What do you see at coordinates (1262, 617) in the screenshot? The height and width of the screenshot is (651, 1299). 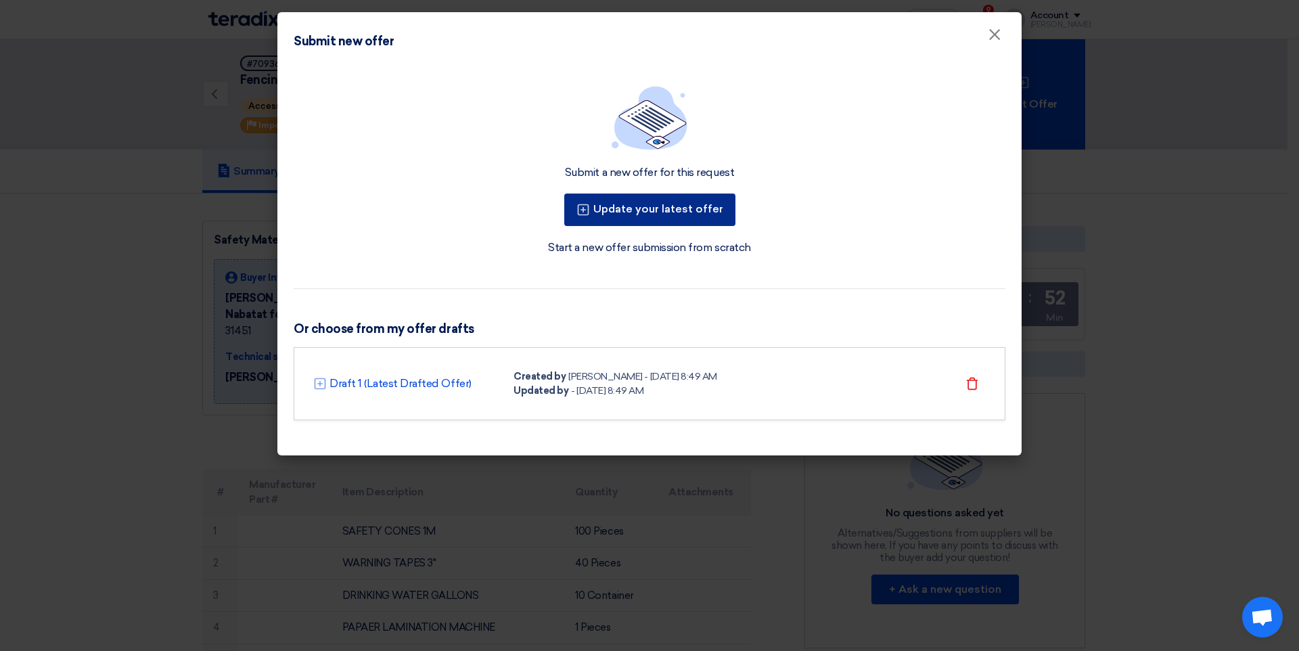 I see `div: Open chat` at bounding box center [1262, 617].